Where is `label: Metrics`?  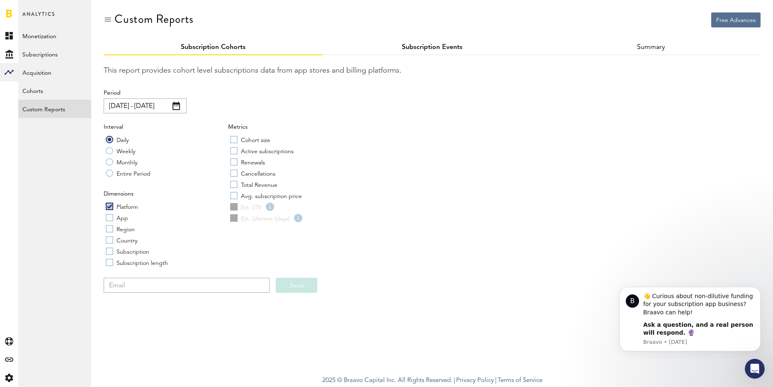 label: Metrics is located at coordinates (238, 127).